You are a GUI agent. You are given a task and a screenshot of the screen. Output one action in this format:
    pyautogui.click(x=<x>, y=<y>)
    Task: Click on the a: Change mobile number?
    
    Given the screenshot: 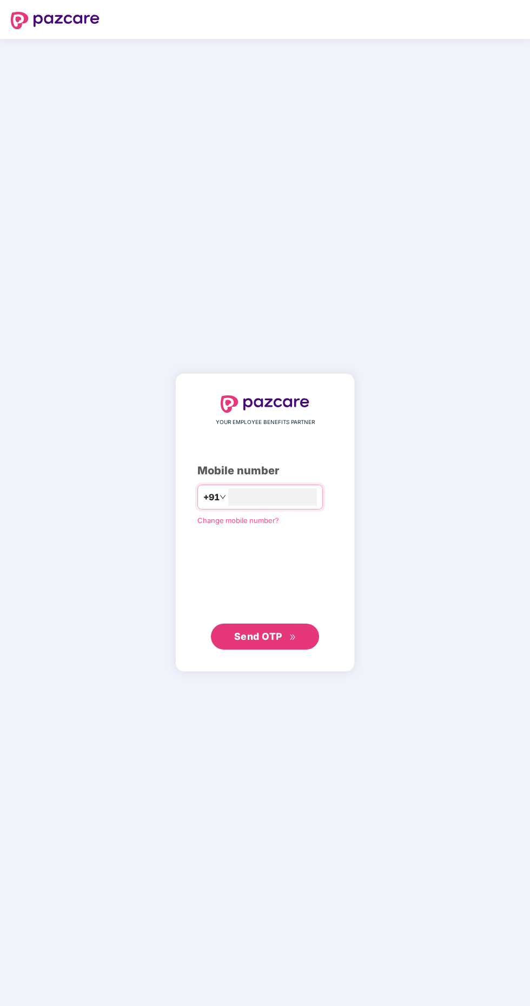 What is the action you would take?
    pyautogui.click(x=238, y=520)
    